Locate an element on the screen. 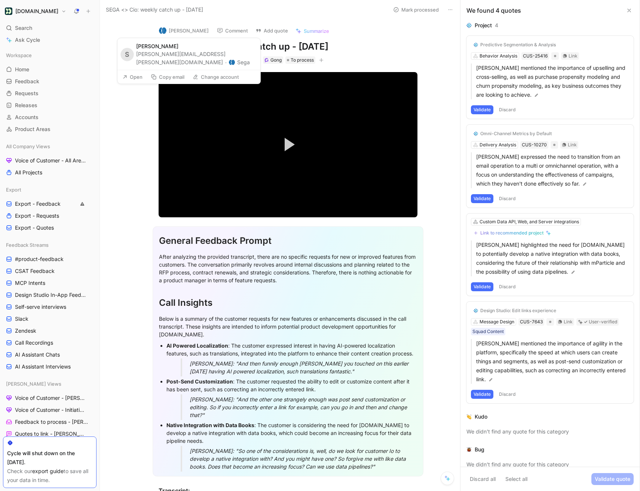 The width and height of the screenshot is (640, 491). a: Call Recordings is located at coordinates (50, 343).